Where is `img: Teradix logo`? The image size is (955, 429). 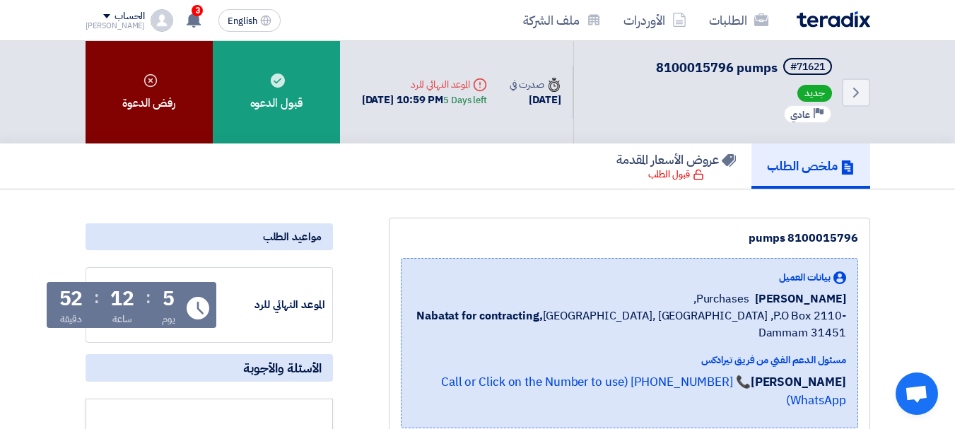
img: Teradix logo is located at coordinates (834, 19).